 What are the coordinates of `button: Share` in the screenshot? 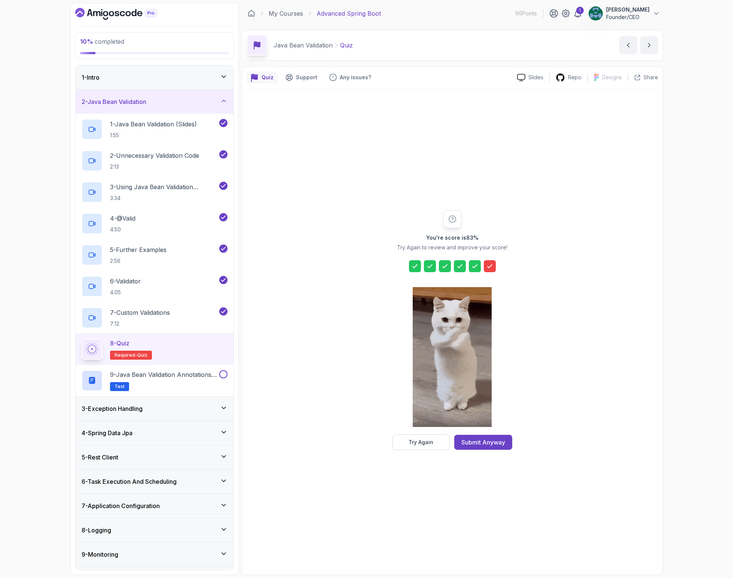 It's located at (643, 77).